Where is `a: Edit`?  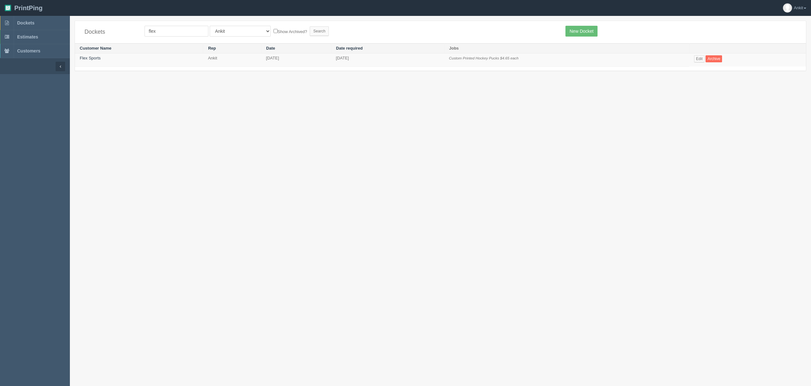 a: Edit is located at coordinates (699, 59).